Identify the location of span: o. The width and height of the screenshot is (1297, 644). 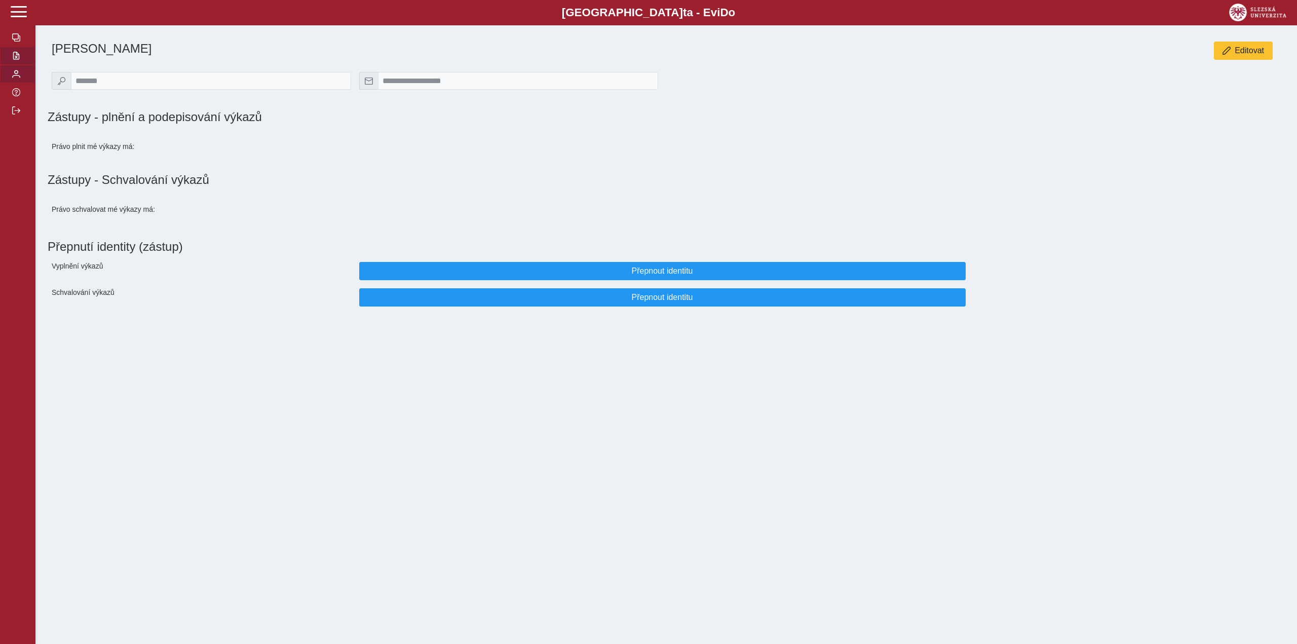
(732, 12).